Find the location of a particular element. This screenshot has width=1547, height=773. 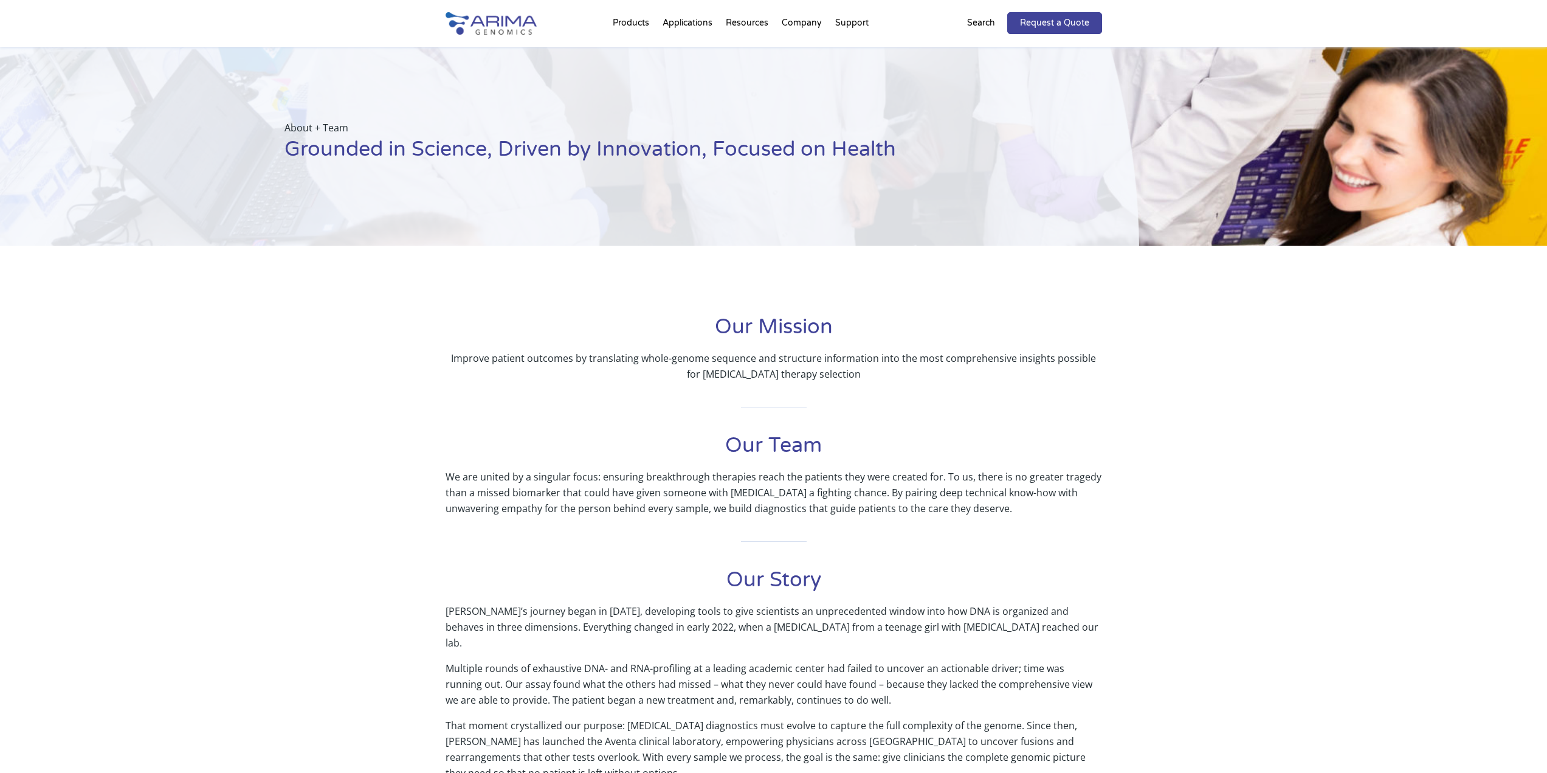

h1: Our Team is located at coordinates (774, 450).